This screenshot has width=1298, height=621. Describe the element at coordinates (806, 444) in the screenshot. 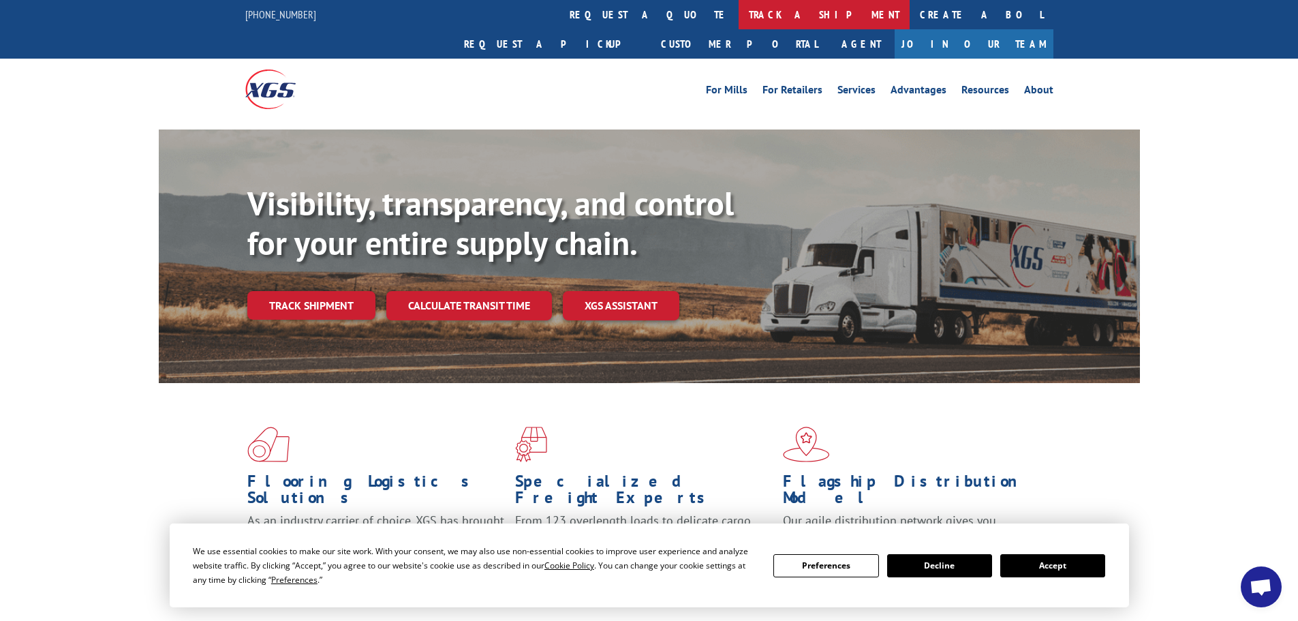

I see `img: xgs-icon-flagship-distribution-model-red` at that location.